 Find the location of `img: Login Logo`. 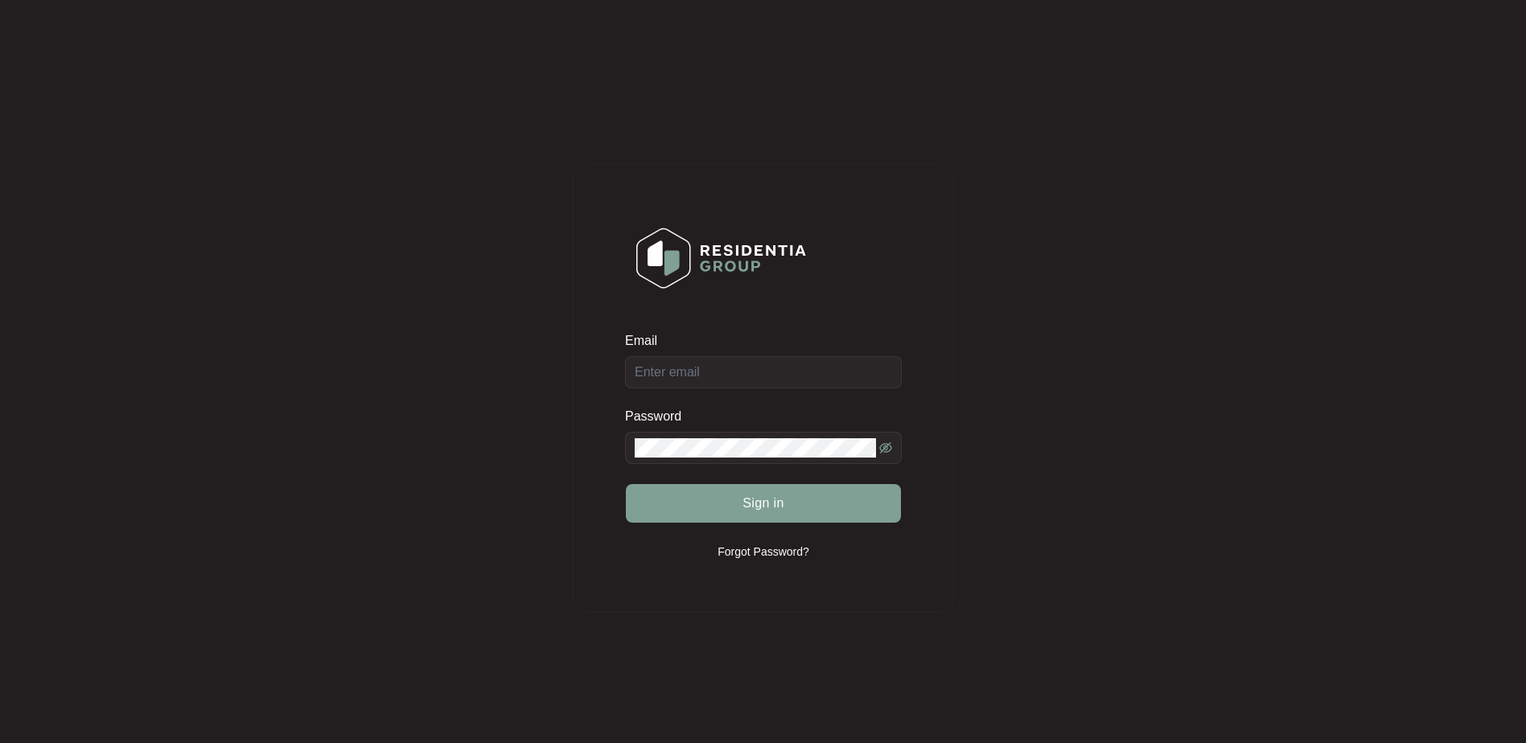

img: Login Logo is located at coordinates (721, 258).